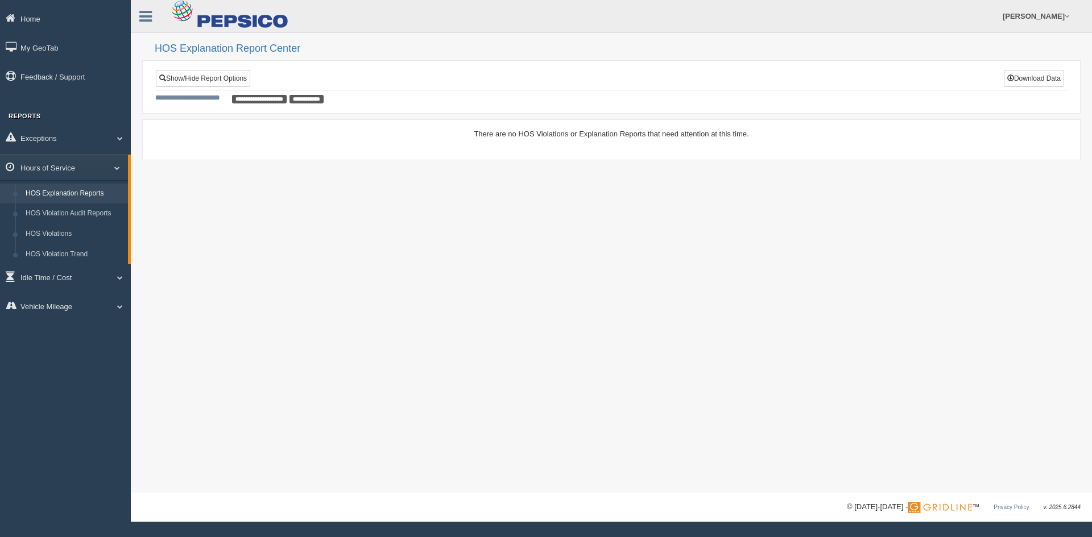  I want to click on h2: HOS Explanation Report Center, so click(617, 49).